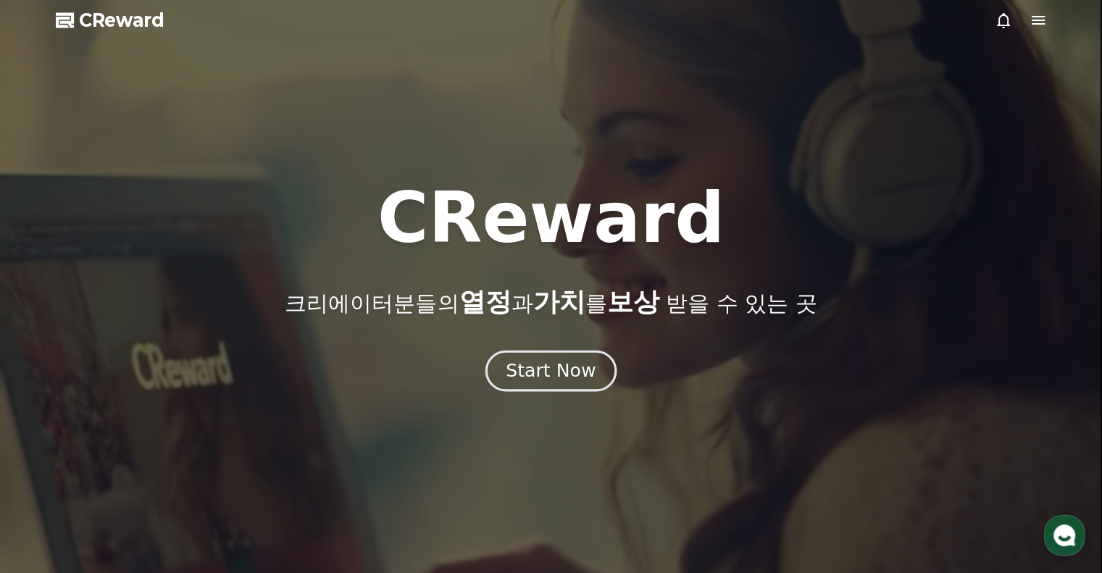  Describe the element at coordinates (485, 302) in the screenshot. I see `span: 열정` at that location.